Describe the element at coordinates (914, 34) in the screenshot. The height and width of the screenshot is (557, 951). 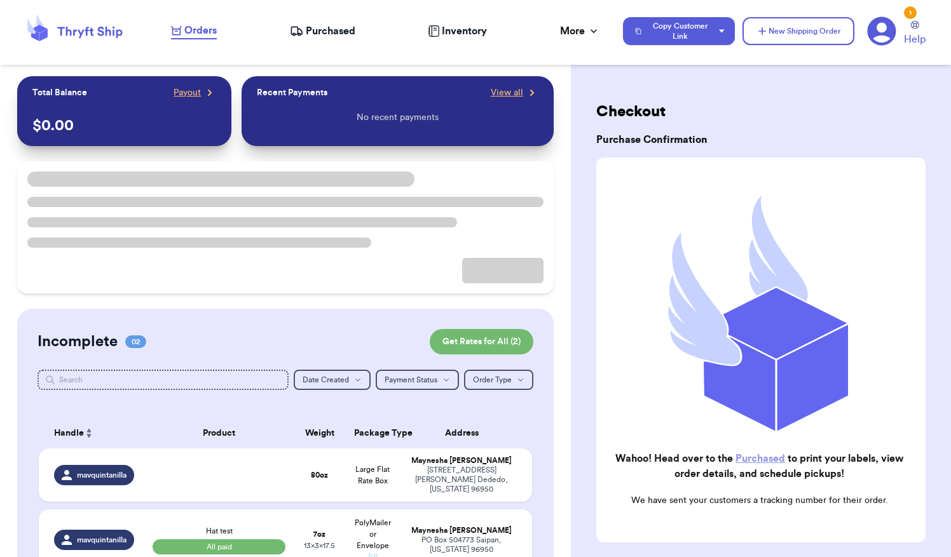
I see `a: Help` at that location.